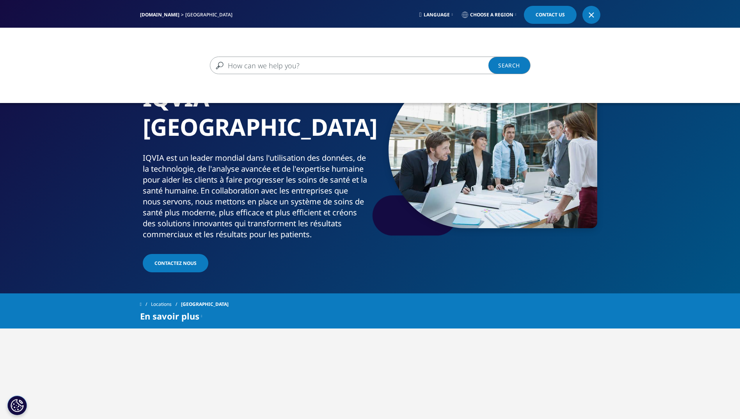  I want to click on span: Choose a Region, so click(492, 15).